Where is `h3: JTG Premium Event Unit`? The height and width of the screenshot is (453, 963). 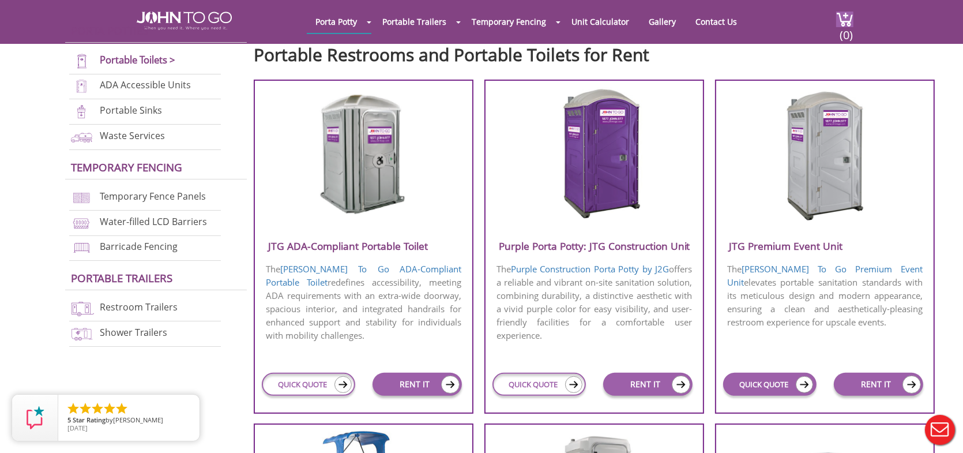 h3: JTG Premium Event Unit is located at coordinates (825, 246).